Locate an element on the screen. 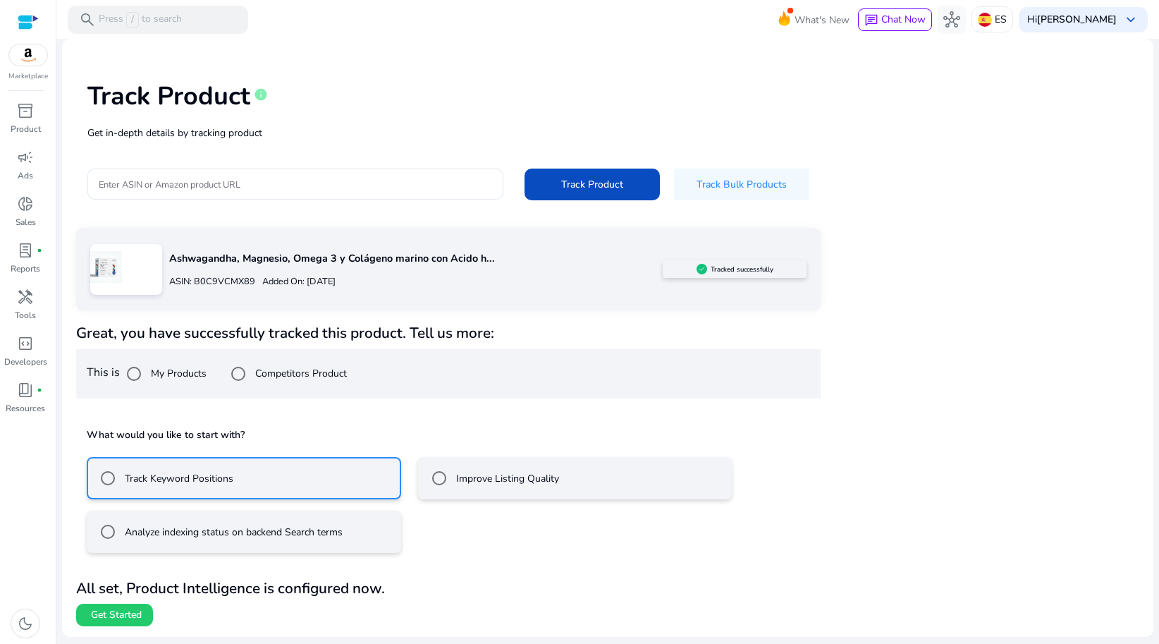 Image resolution: width=1159 pixels, height=644 pixels. button: Track Product is located at coordinates (592, 184).